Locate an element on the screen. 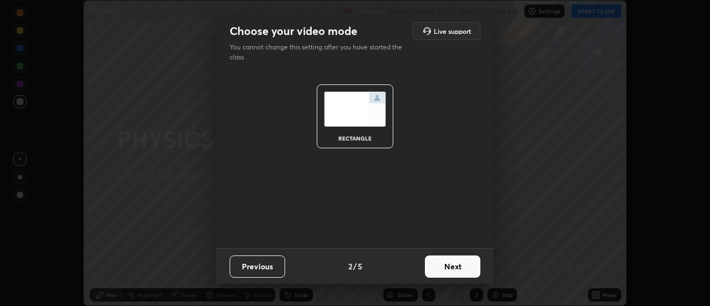 Image resolution: width=710 pixels, height=306 pixels. p: You cannot change this setting after you have started the class is located at coordinates (319, 52).